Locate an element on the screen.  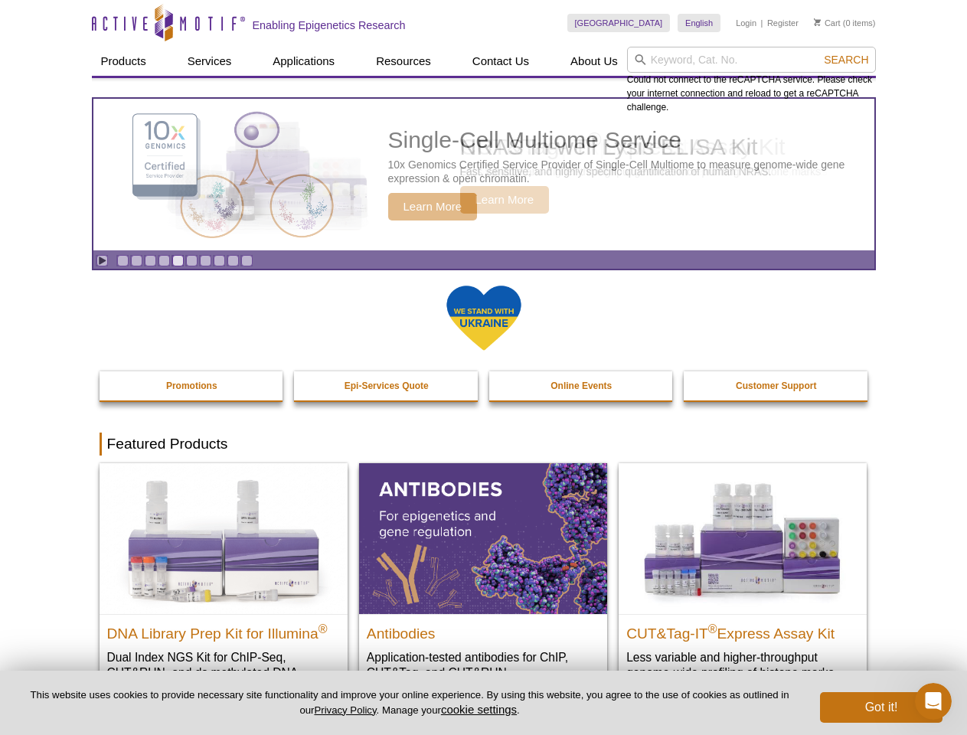
a: Go to slide 9 is located at coordinates (233, 260).